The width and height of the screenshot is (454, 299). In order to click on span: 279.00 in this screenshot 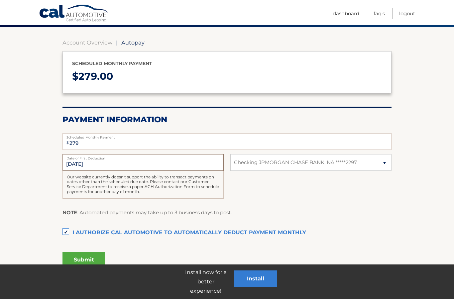, I will do `click(96, 76)`.